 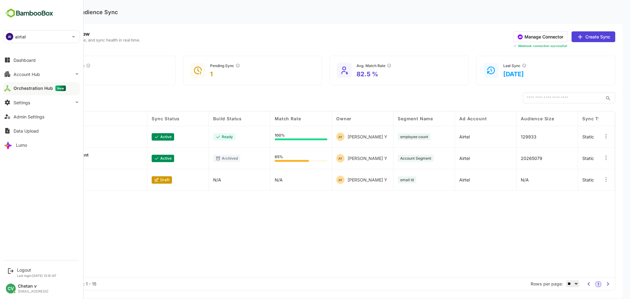 What do you see at coordinates (204, 74) in the screenshot?
I see `p: 1` at bounding box center [204, 74].